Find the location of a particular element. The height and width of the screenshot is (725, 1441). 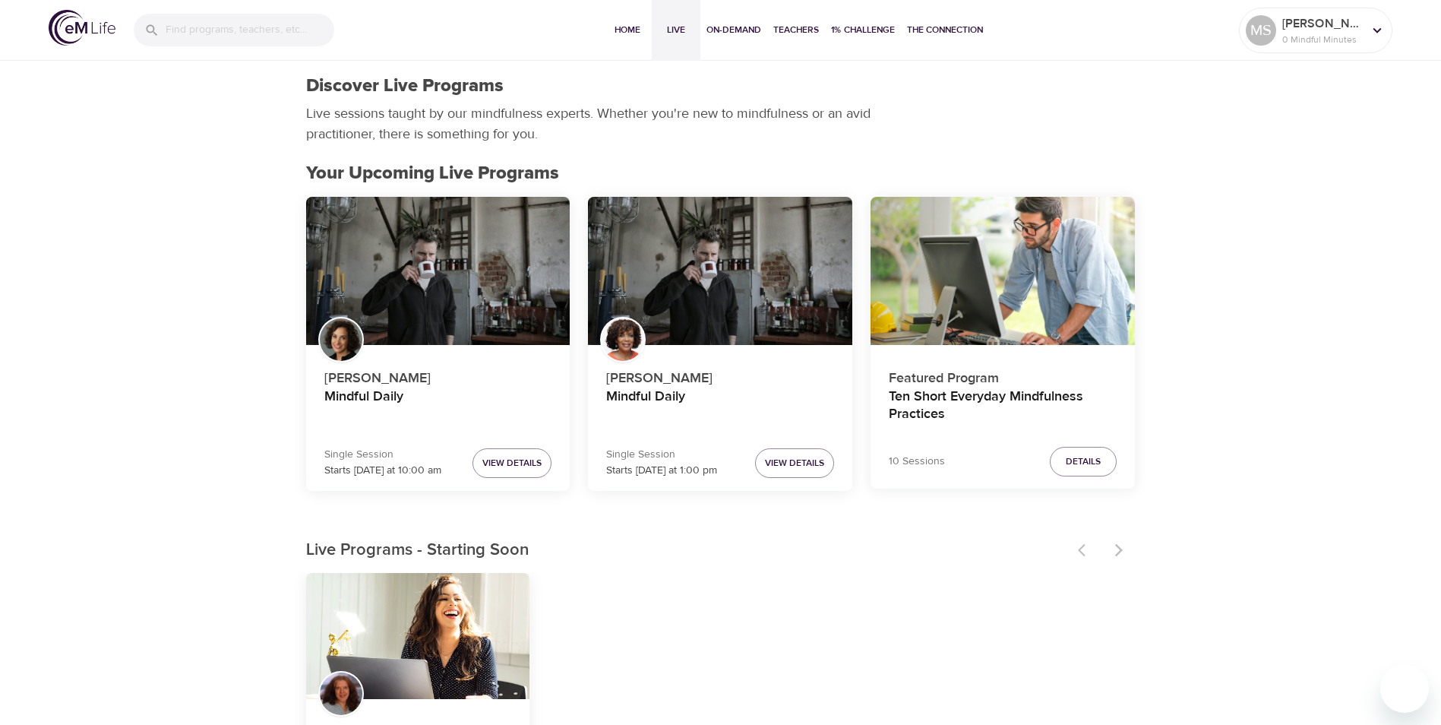

p: 10 Sessions is located at coordinates (917, 461).